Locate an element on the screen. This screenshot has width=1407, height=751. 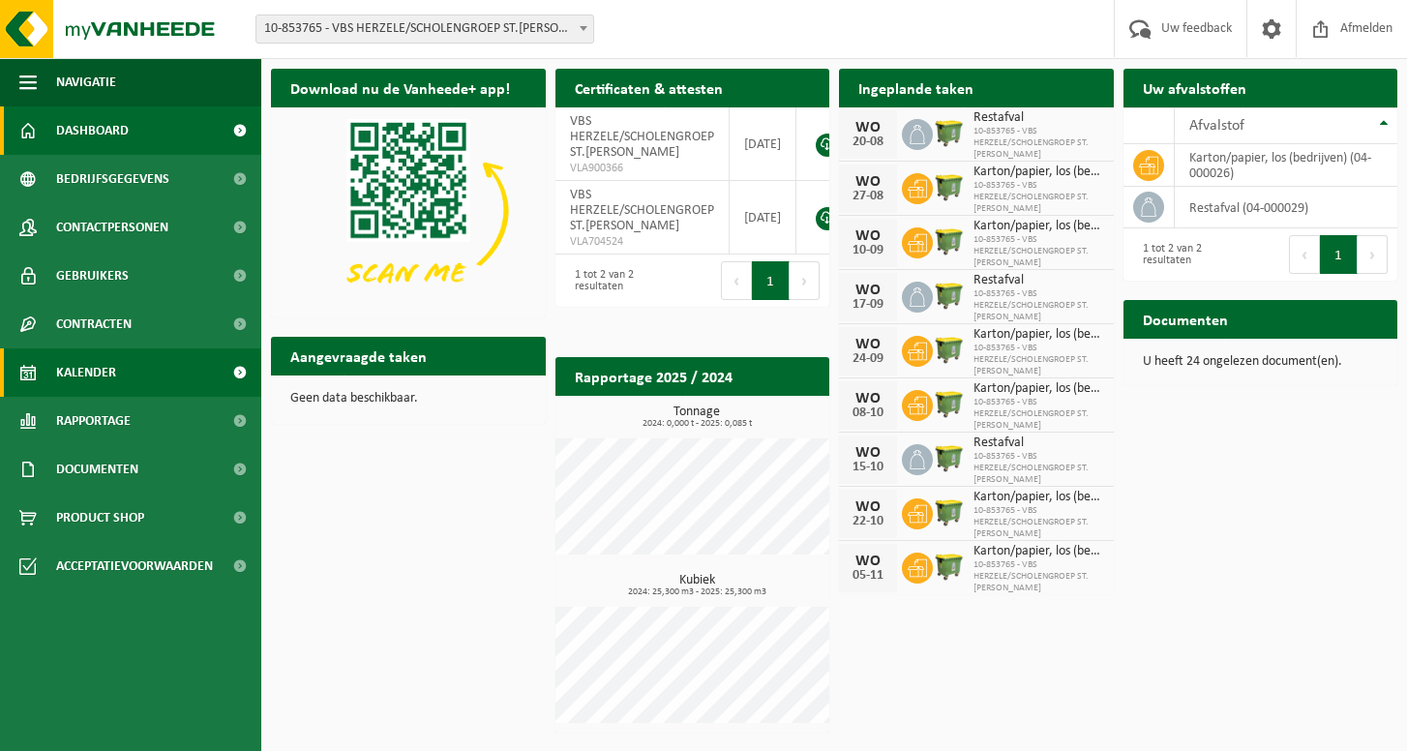
h2: Documenten is located at coordinates (1185, 318).